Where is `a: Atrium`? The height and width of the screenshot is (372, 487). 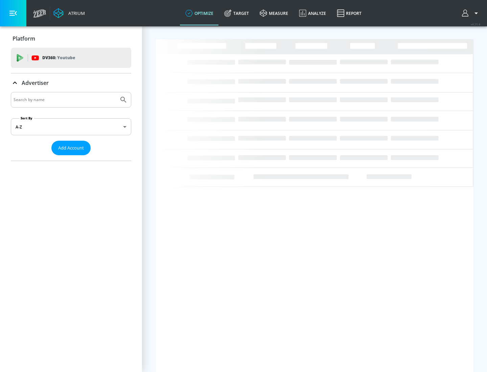
a: Atrium is located at coordinates (69, 13).